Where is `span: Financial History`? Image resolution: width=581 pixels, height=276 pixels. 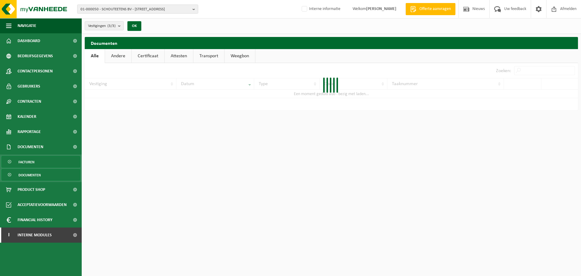
span: Financial History is located at coordinates (35, 220).